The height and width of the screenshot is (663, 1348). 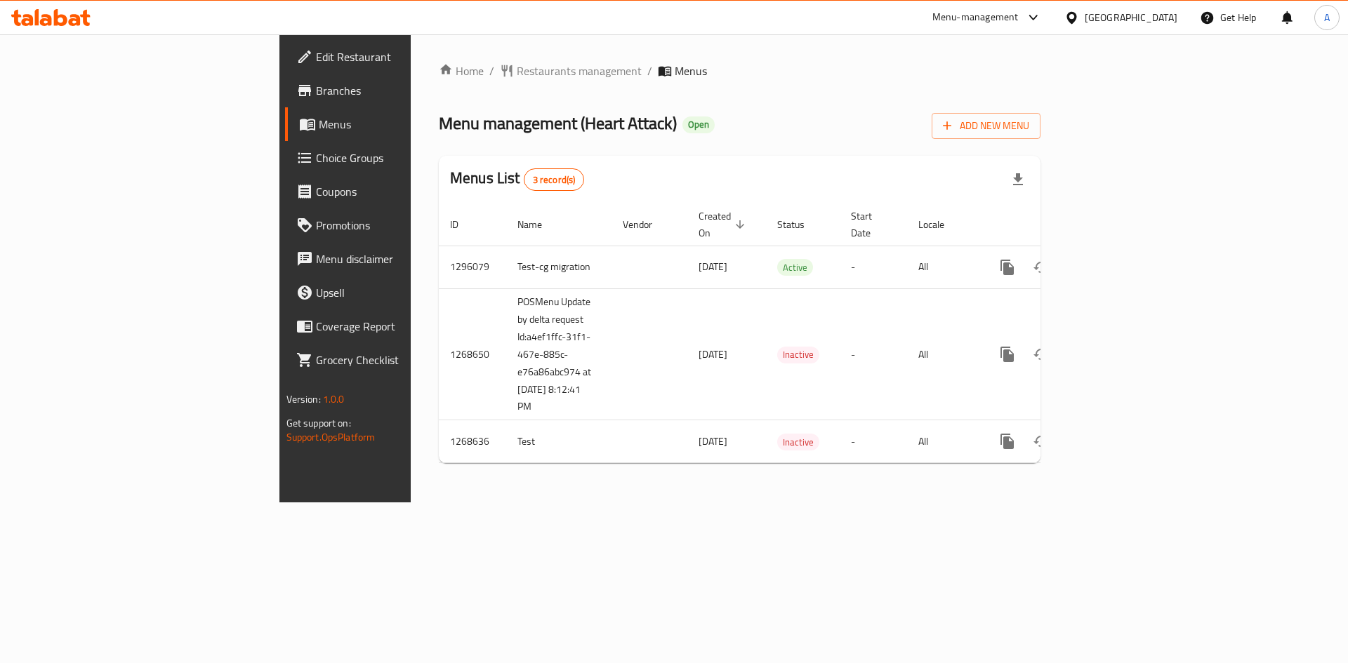 What do you see at coordinates (647, 225) in the screenshot?
I see `span: Vendor` at bounding box center [647, 225].